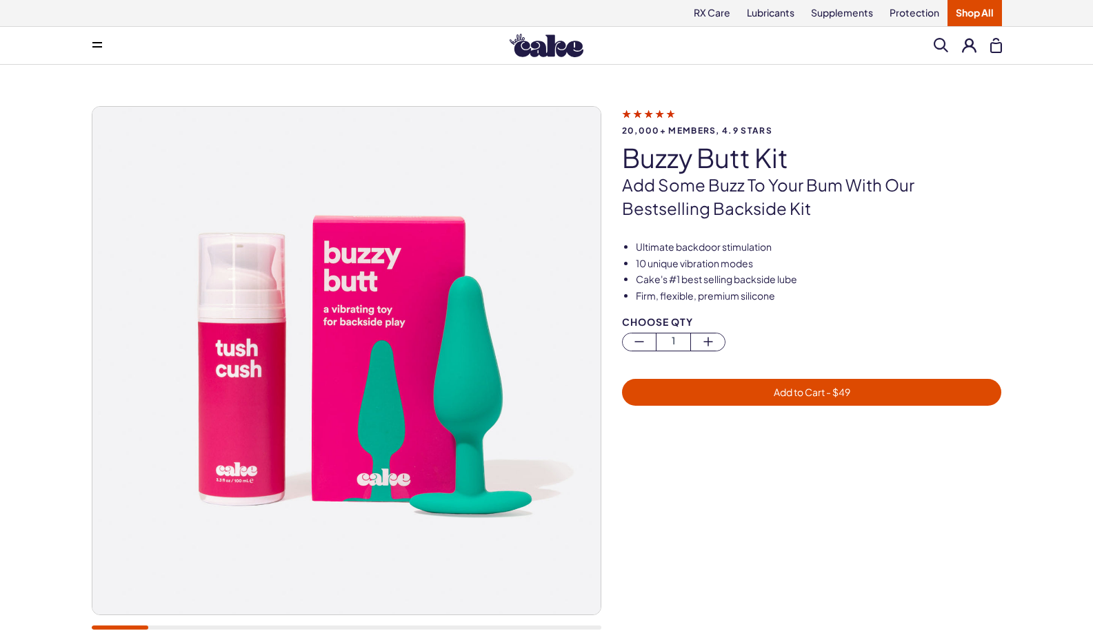  I want to click on span: 20,000+ members, 4.9 stars, so click(811, 130).